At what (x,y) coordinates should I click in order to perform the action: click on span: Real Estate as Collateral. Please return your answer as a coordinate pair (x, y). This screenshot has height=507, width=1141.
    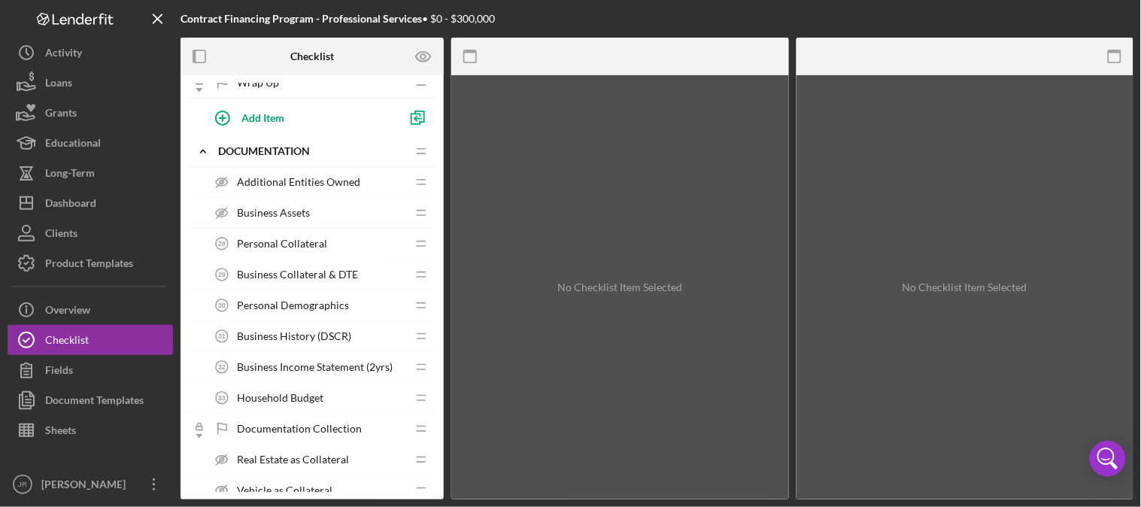
    Looking at the image, I should click on (293, 459).